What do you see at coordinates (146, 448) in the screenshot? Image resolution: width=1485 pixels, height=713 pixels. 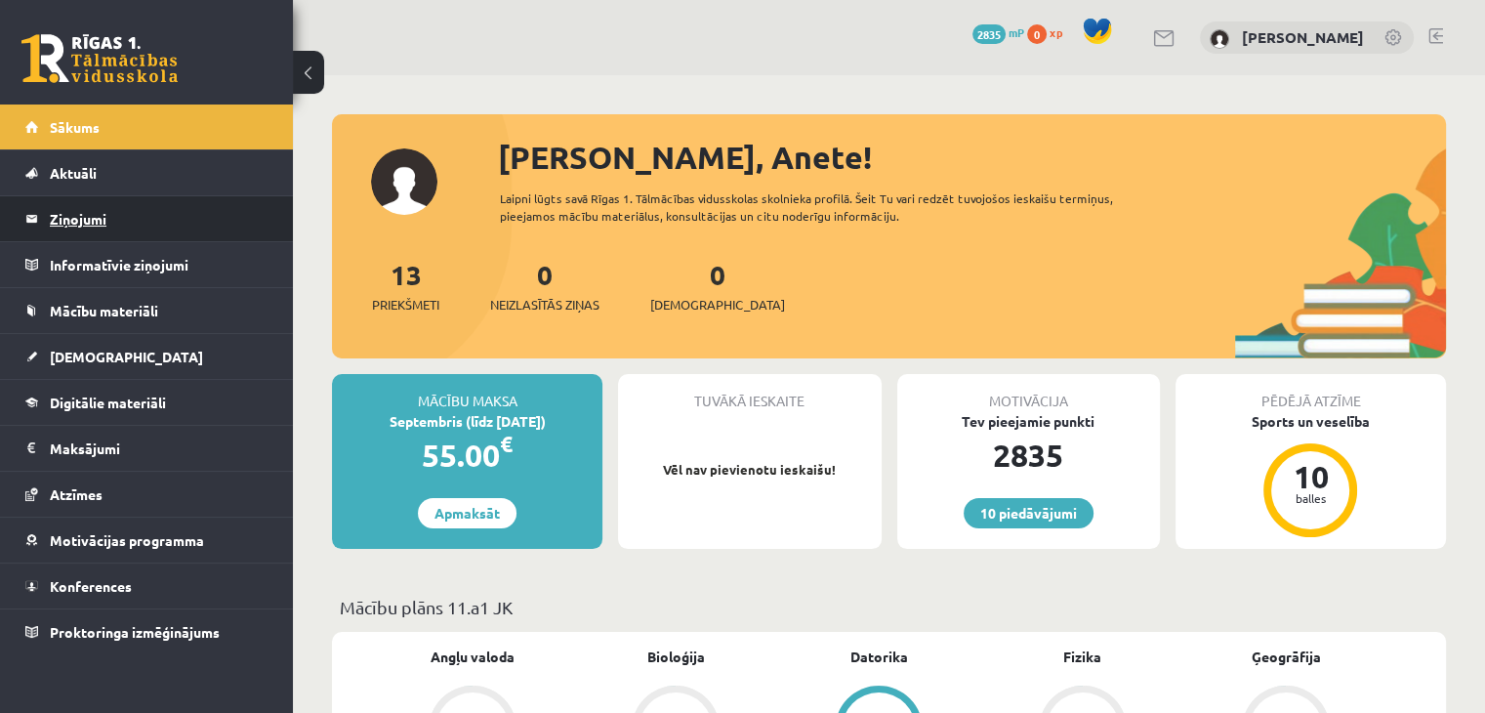 I see `a: Maksājumi` at bounding box center [146, 448].